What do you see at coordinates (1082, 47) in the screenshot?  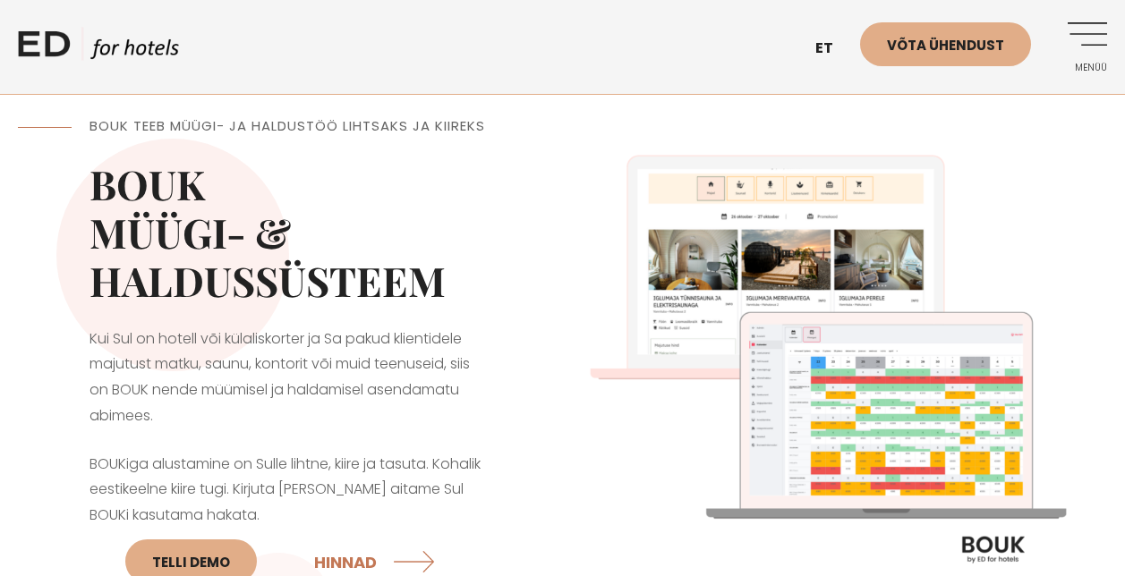 I see `a: Menüü` at bounding box center [1082, 47].